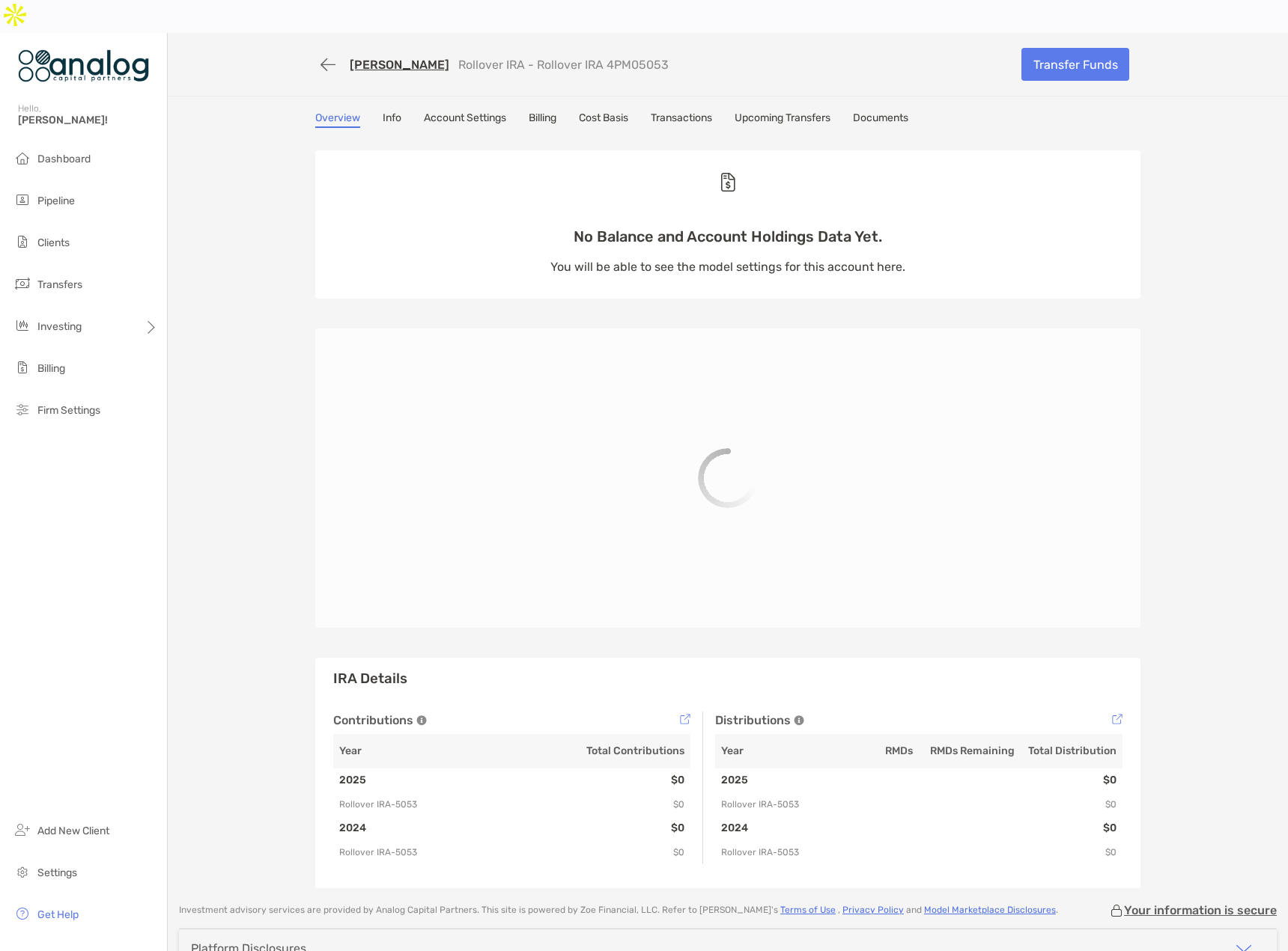 The height and width of the screenshot is (951, 1288). Describe the element at coordinates (51, 368) in the screenshot. I see `span: Billing` at that location.